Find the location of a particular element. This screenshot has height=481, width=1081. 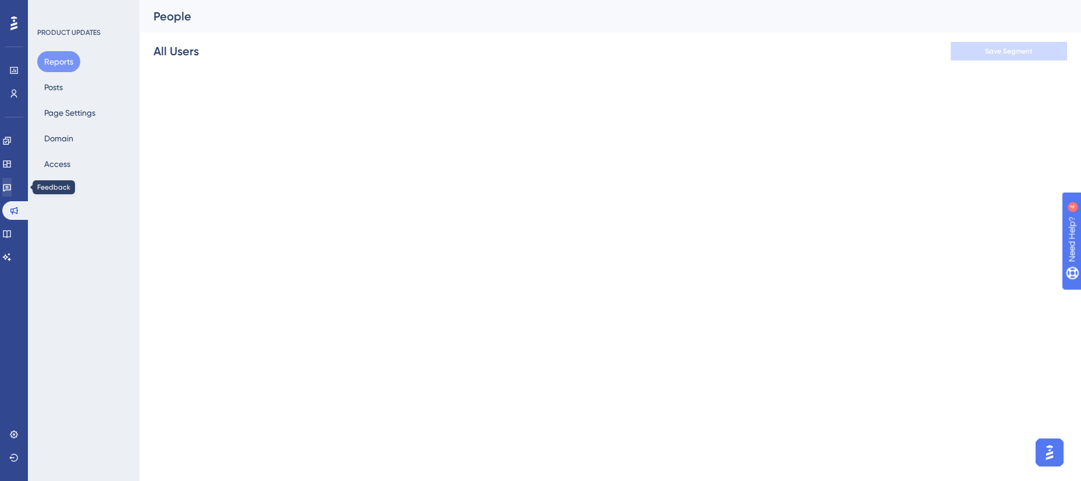

span: Need Help? is located at coordinates (50, 10).